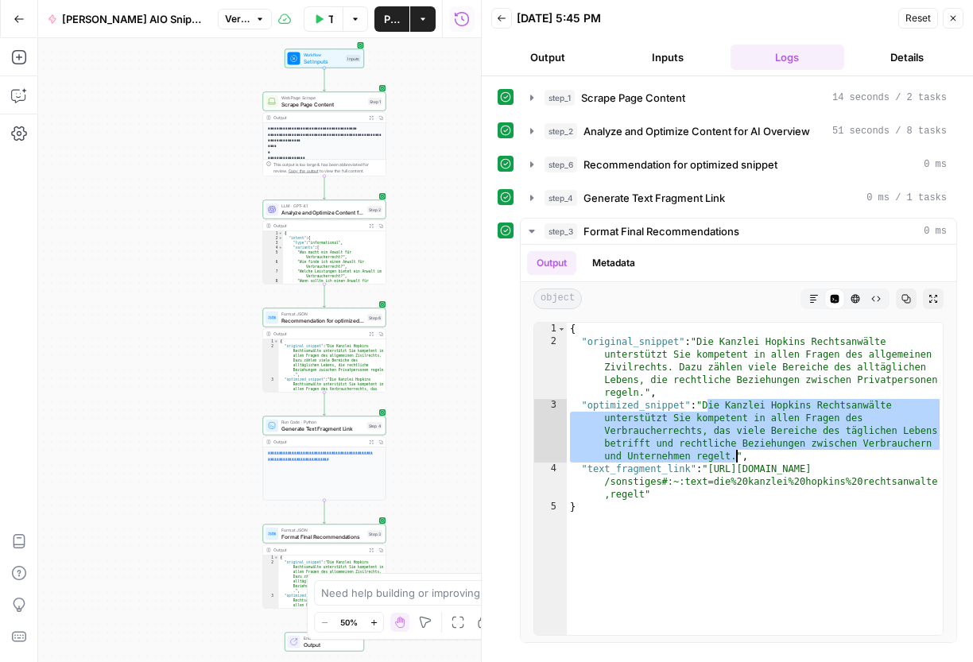 Image resolution: width=973 pixels, height=662 pixels. Describe the element at coordinates (392, 19) in the screenshot. I see `button: Publish` at that location.